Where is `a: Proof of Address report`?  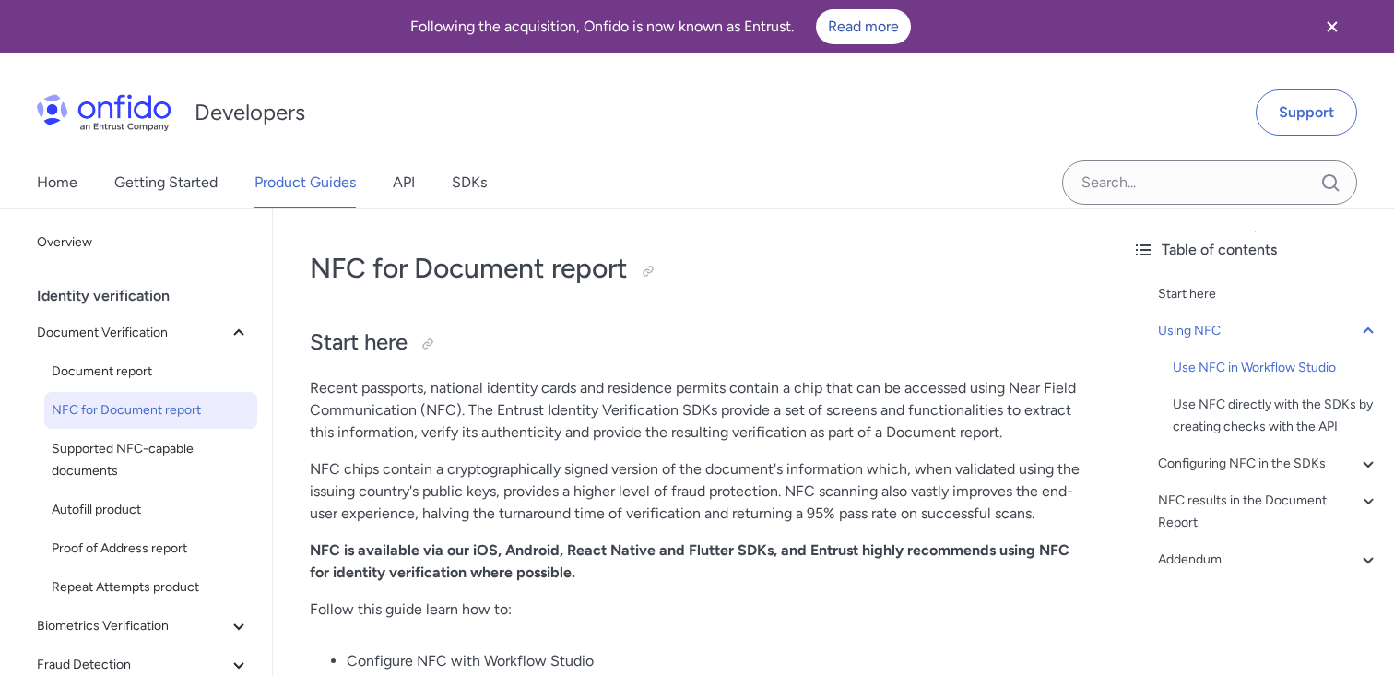
a: Proof of Address report is located at coordinates (150, 548).